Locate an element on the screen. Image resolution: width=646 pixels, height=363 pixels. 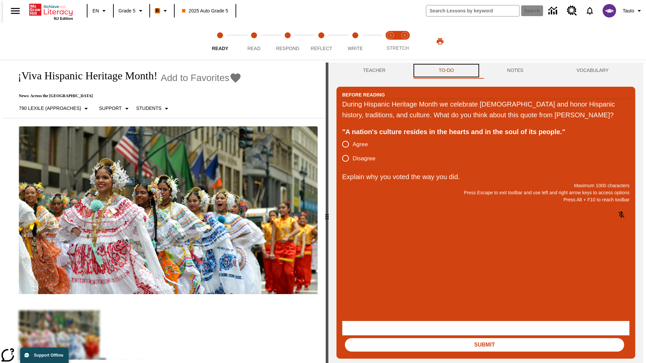
span: Disagree is located at coordinates (364, 159).